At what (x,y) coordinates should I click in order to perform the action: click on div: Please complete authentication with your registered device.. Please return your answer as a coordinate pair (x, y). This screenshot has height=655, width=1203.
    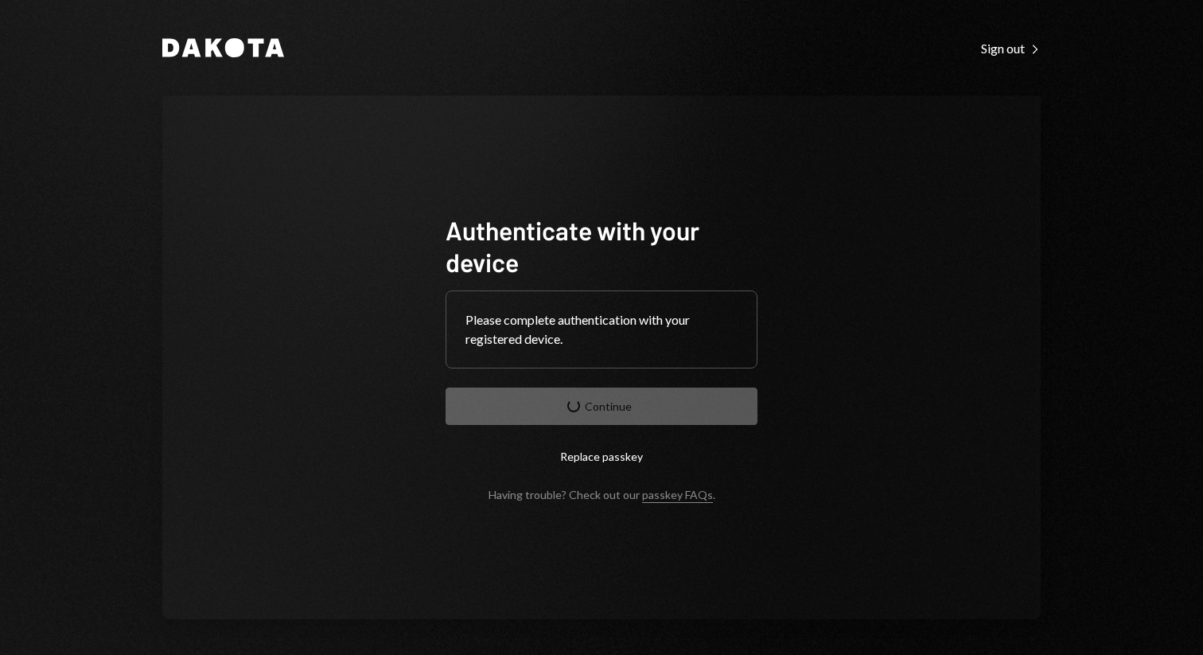
    Looking at the image, I should click on (601, 329).